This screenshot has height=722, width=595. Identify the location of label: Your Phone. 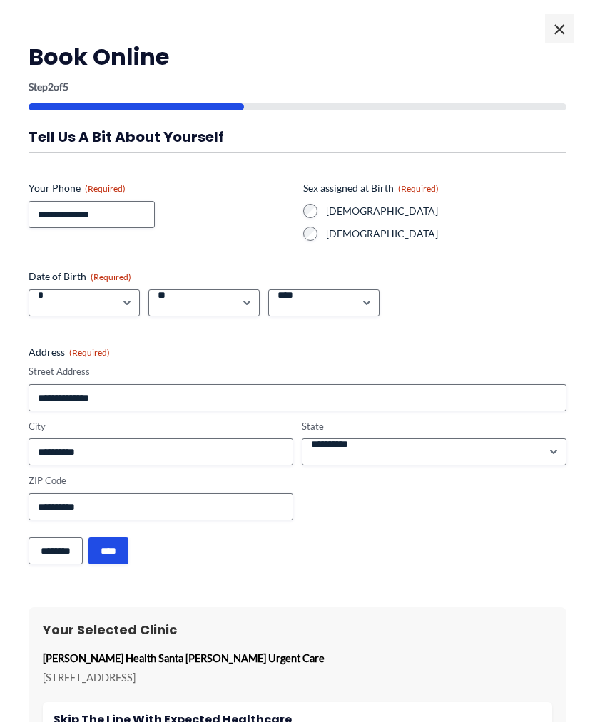
(160, 188).